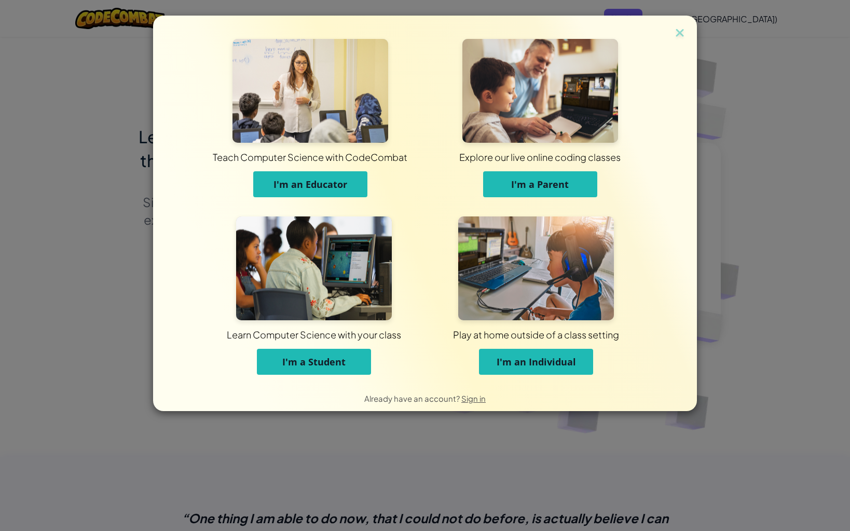 The width and height of the screenshot is (850, 531). Describe the element at coordinates (680, 34) in the screenshot. I see `img: close icon` at that location.